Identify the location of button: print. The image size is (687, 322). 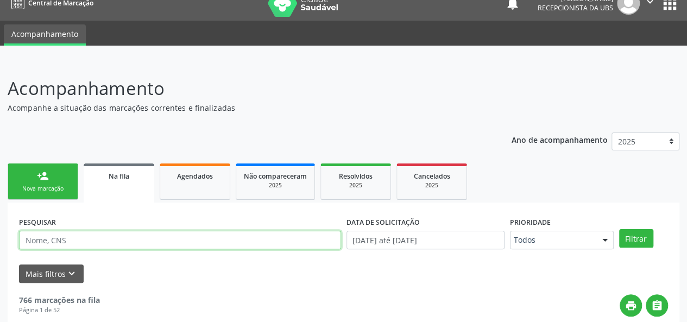
(631, 305).